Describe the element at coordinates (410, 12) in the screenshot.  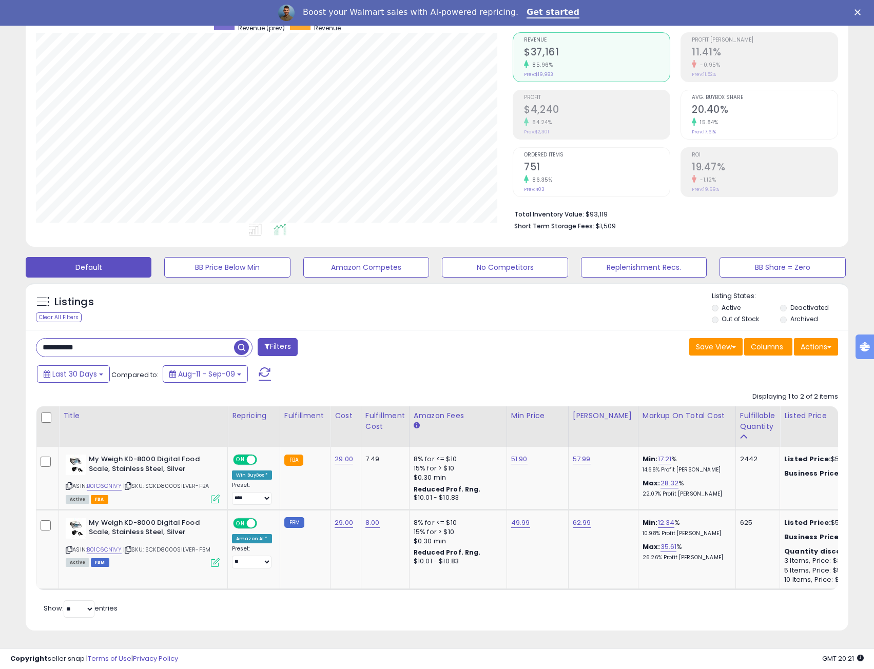
I see `div: Boost your Walmart sales with AI-powered repricing.` at that location.